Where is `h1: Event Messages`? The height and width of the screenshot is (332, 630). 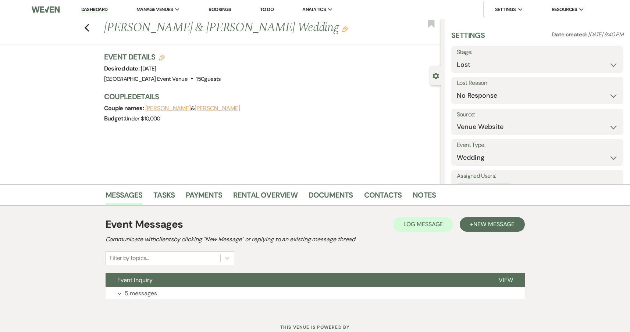 h1: Event Messages is located at coordinates (144, 225).